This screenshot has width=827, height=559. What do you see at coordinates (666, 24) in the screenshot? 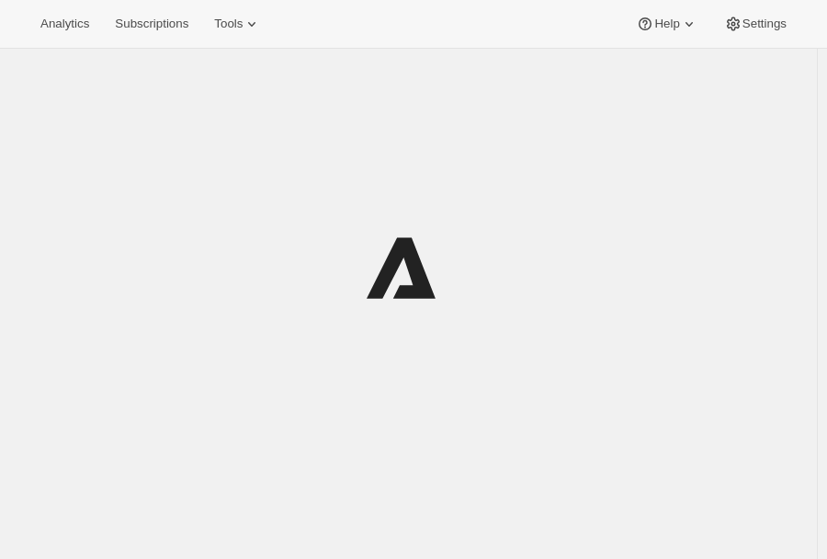
I see `button: Help` at bounding box center [666, 24].